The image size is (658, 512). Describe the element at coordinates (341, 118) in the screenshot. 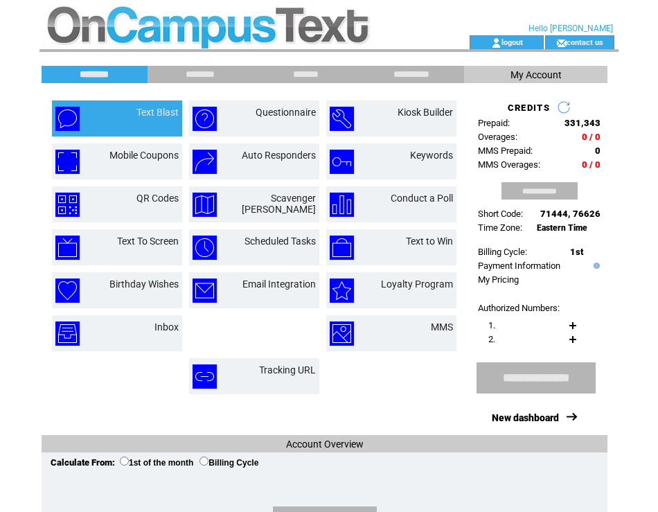

I see `img: kiosk-builder.png` at that location.